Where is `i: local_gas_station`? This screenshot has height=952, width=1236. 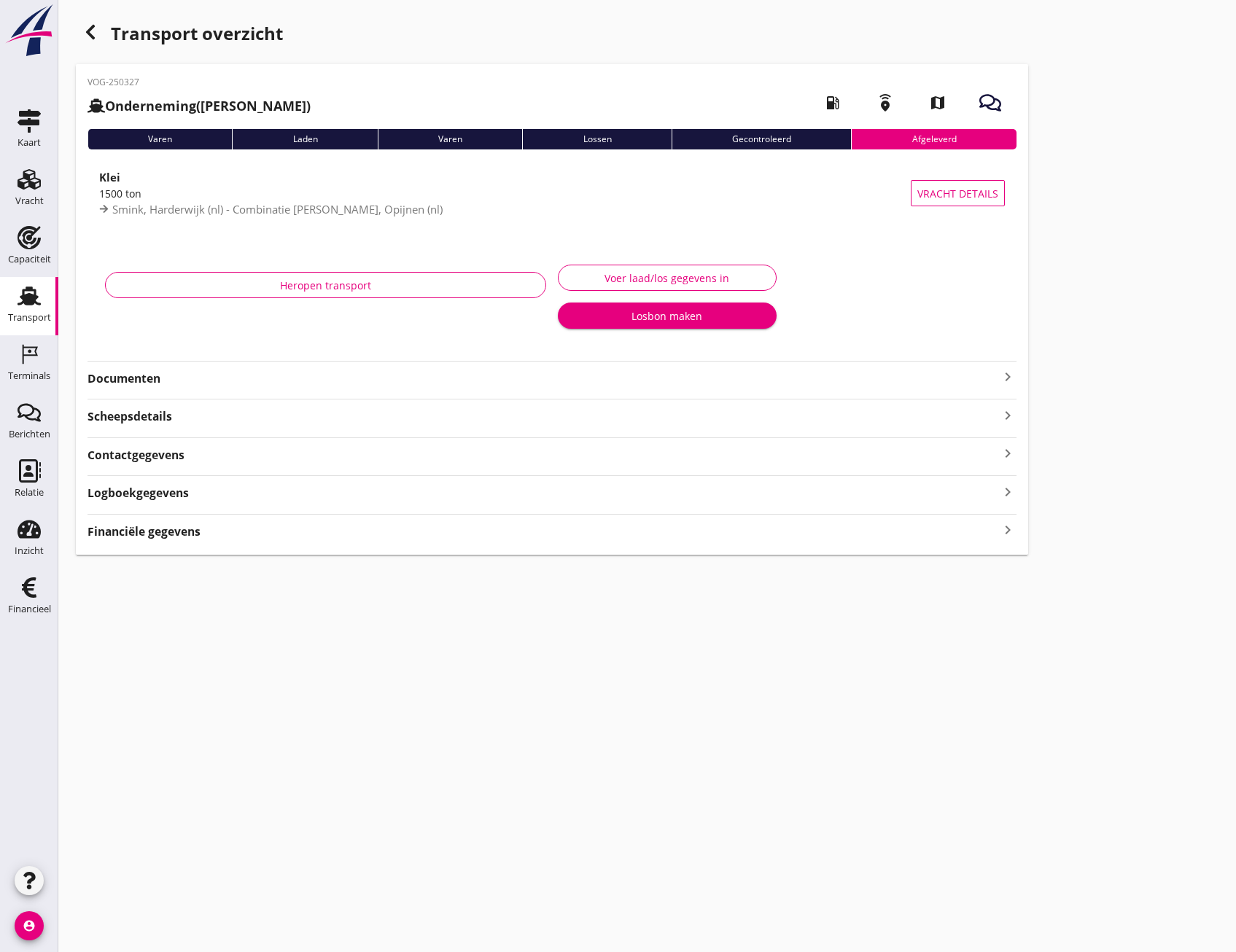 i: local_gas_station is located at coordinates (833, 102).